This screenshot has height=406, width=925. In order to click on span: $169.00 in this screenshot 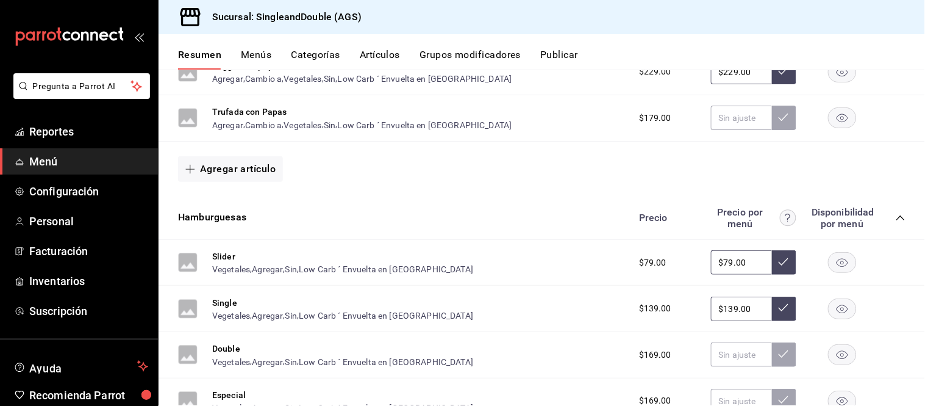, I will do `click(655, 354)`.